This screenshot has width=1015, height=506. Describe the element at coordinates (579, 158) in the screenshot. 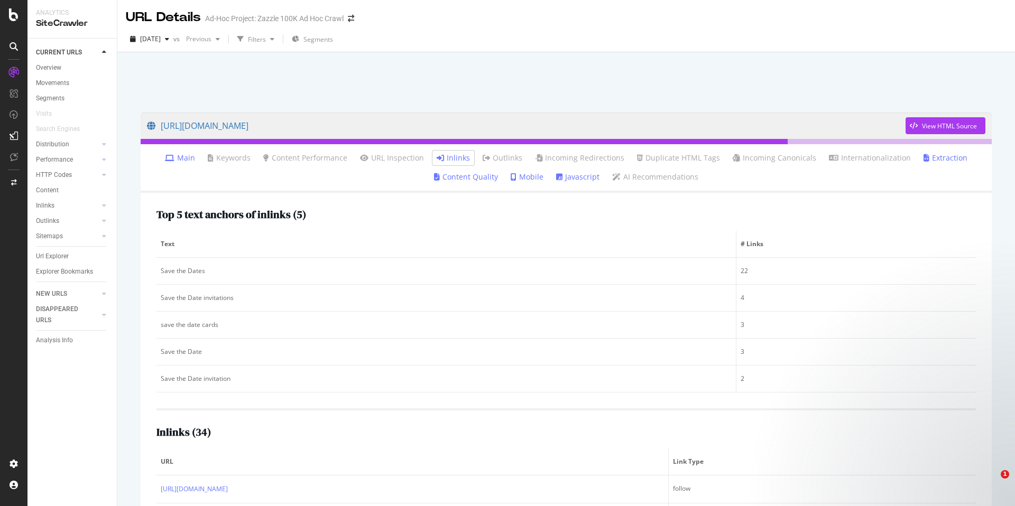

I see `a: Incoming Redirections` at that location.